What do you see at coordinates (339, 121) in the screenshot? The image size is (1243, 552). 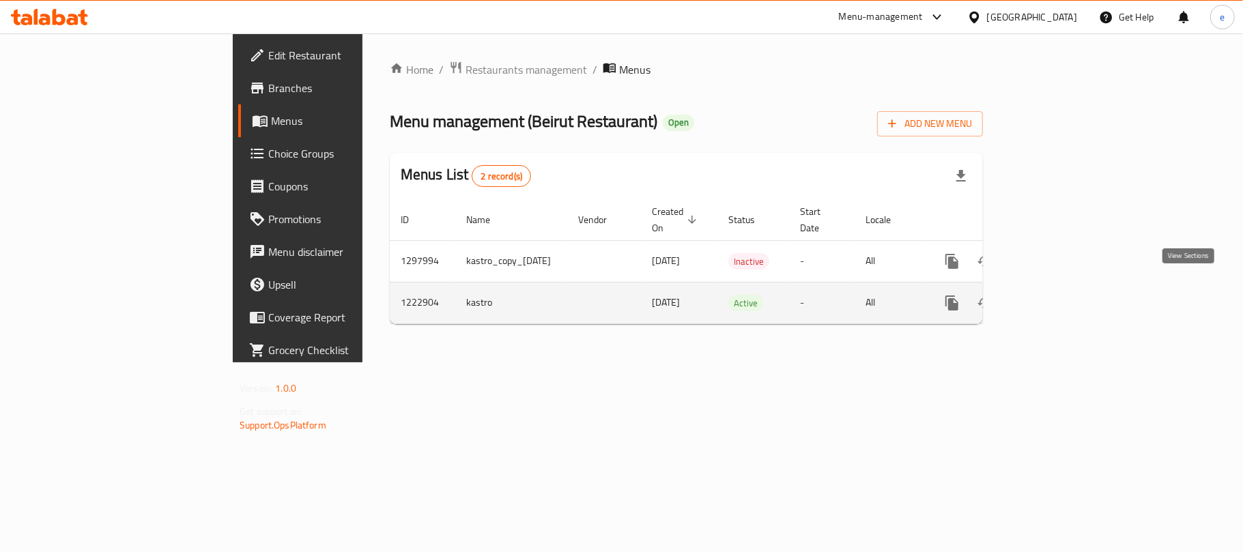 I see `a: Menus` at bounding box center [339, 121].